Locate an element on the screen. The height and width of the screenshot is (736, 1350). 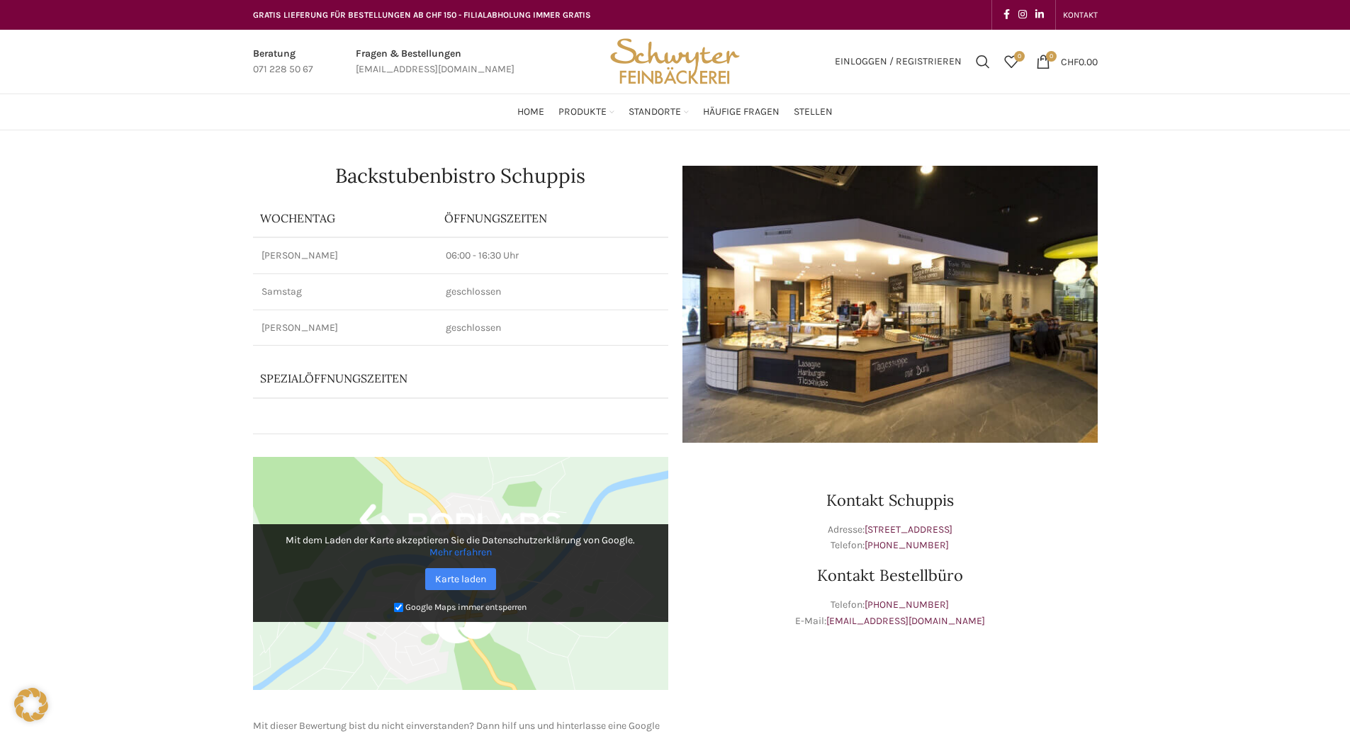
div: Meine Wunschliste is located at coordinates (1011, 62).